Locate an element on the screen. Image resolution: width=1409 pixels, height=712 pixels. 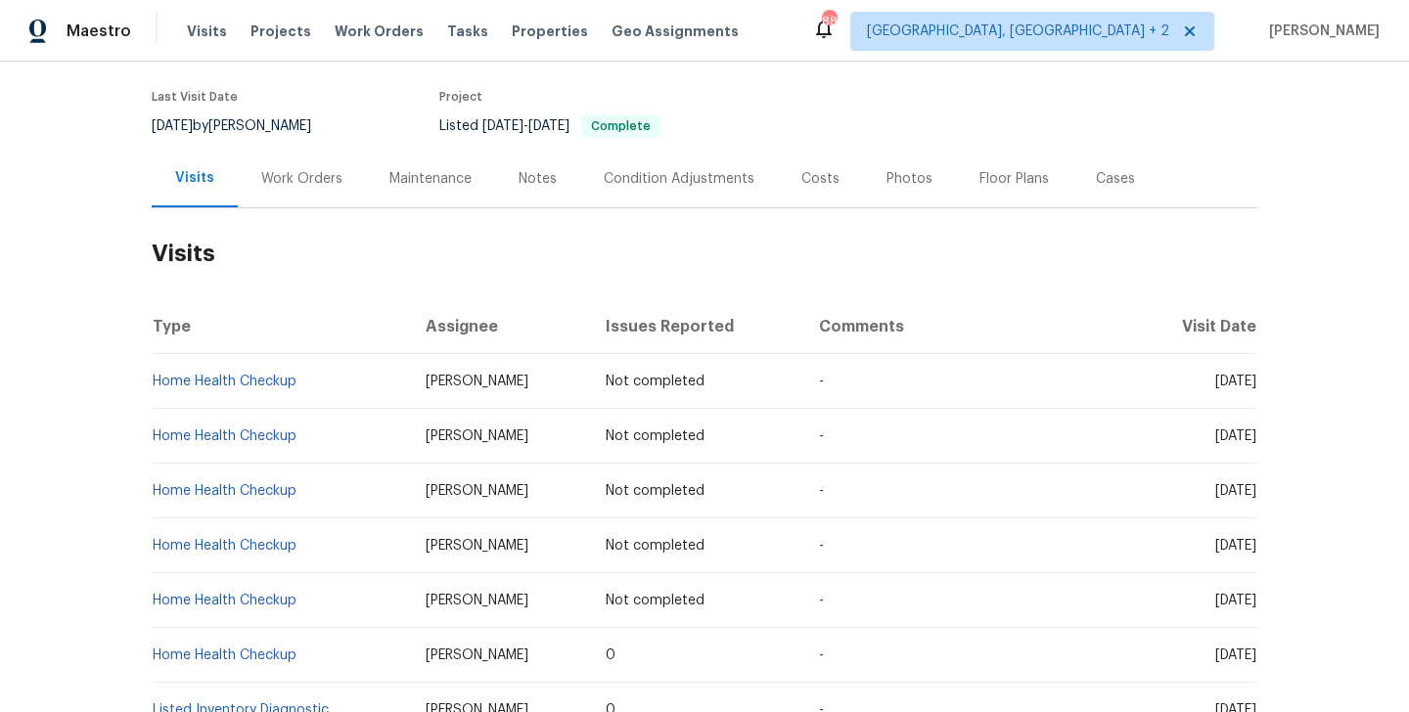
span: Tasks is located at coordinates (468, 31).